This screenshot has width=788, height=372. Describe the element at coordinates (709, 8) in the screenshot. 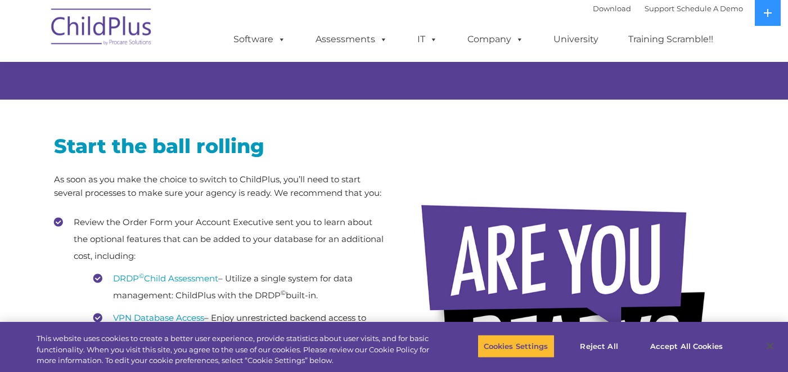

I see `a: Schedule A Demo` at that location.